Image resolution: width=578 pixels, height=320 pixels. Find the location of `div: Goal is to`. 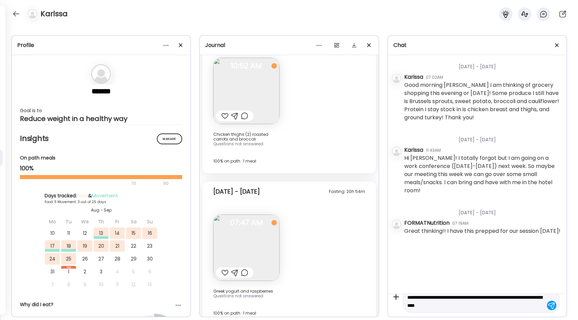

div: Goal is to is located at coordinates (101, 110).